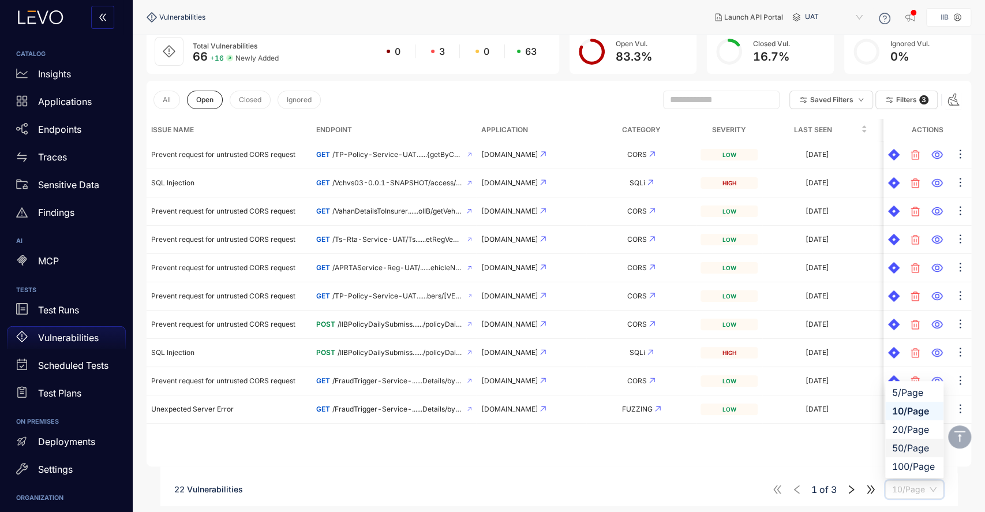  What do you see at coordinates (817, 130) in the screenshot?
I see `th: Last Seen` at bounding box center [817, 130].